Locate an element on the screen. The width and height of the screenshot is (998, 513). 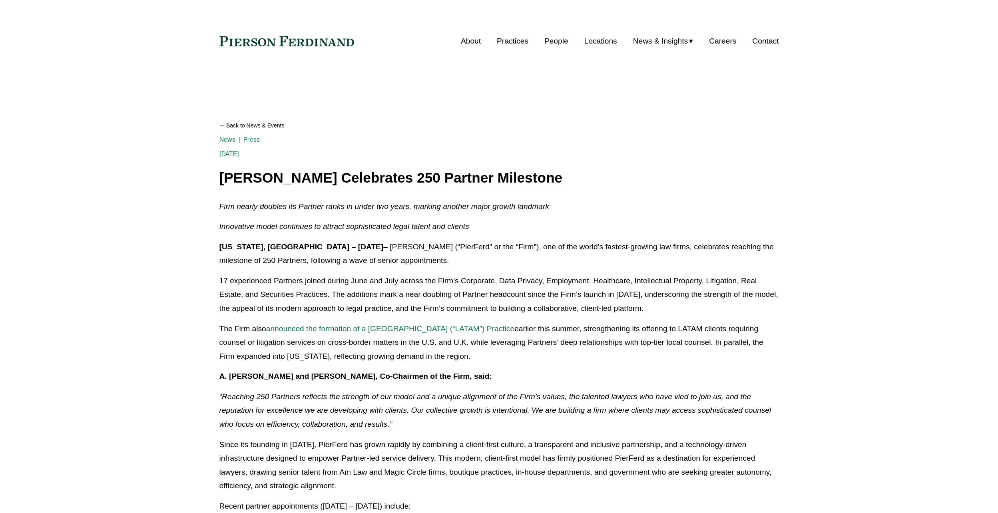
a: People is located at coordinates (556, 41).